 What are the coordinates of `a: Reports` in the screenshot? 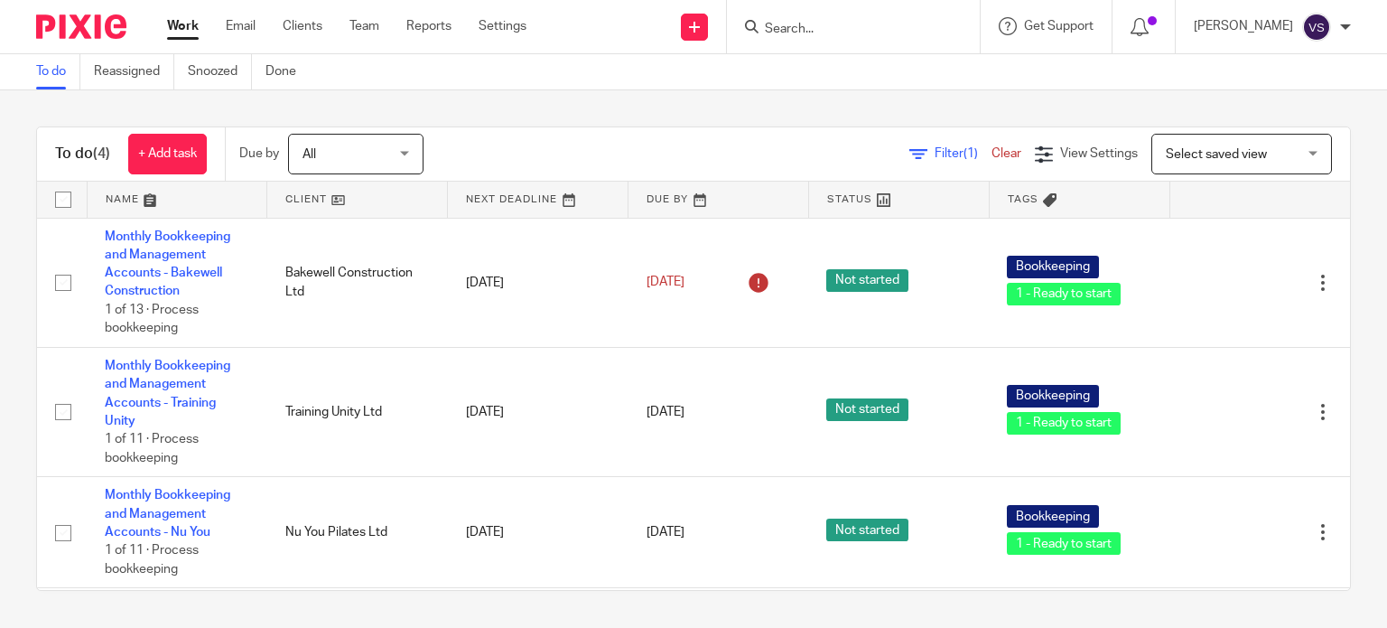 It's located at (429, 26).